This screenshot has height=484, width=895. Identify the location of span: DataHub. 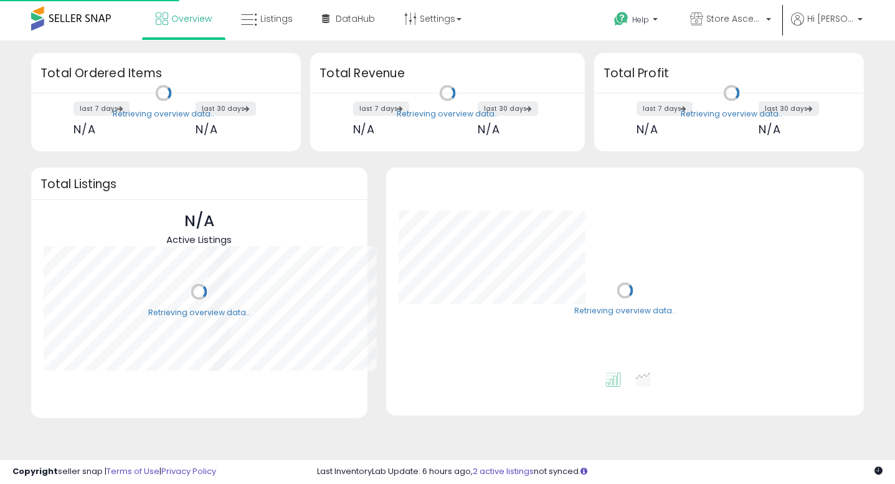
(355, 19).